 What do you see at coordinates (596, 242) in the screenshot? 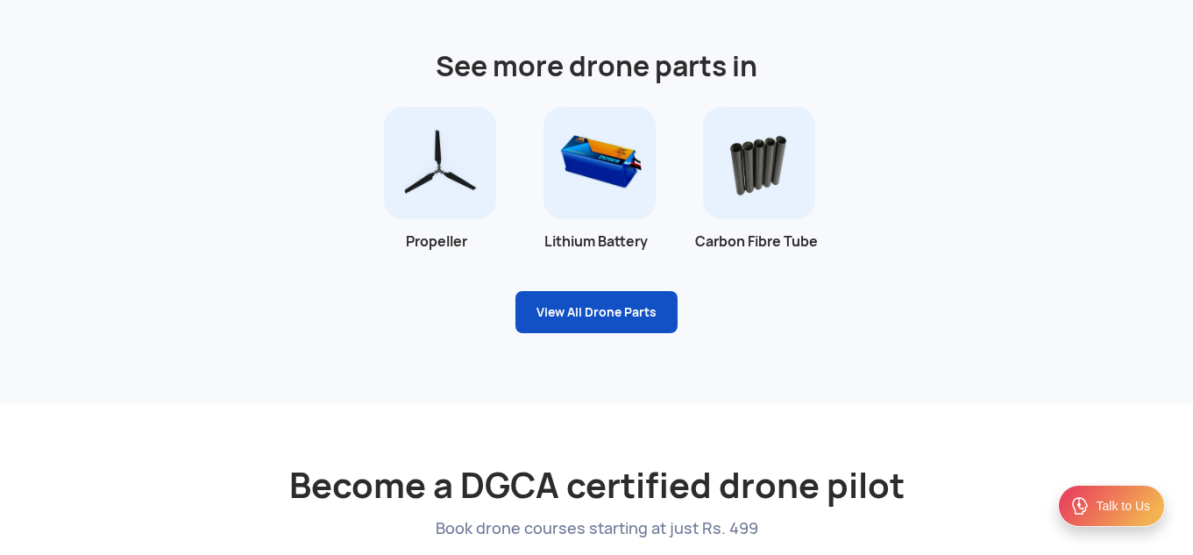
I see `div: Lithium Battery` at bounding box center [596, 242].